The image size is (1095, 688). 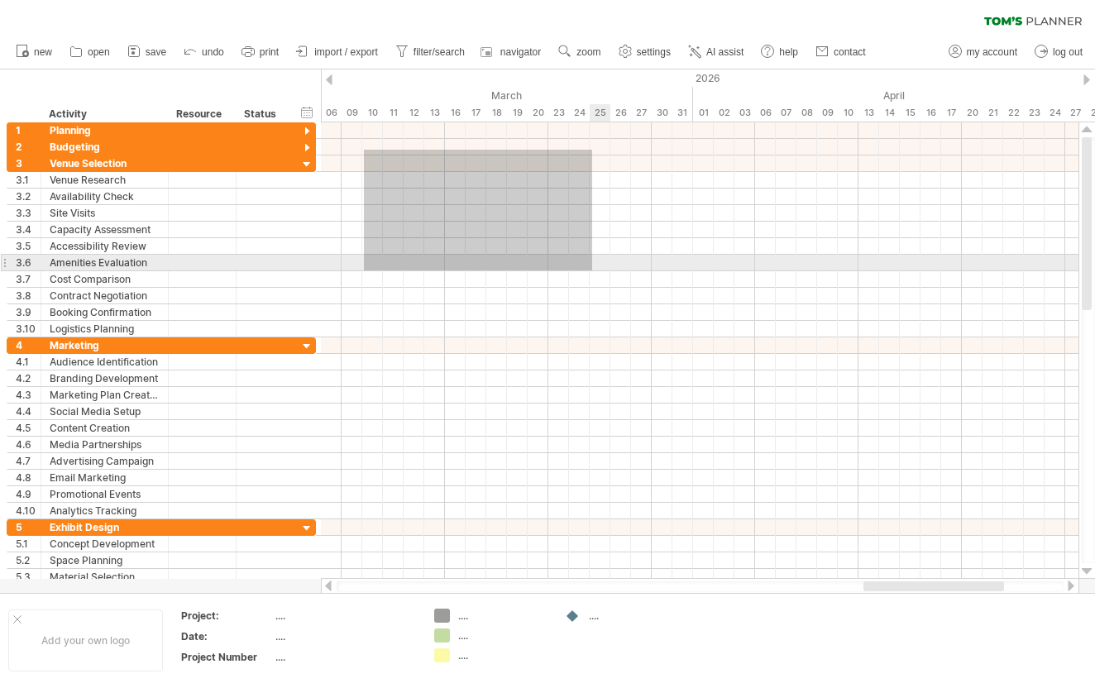 What do you see at coordinates (28, 511) in the screenshot?
I see `div: 4.10` at bounding box center [28, 511].